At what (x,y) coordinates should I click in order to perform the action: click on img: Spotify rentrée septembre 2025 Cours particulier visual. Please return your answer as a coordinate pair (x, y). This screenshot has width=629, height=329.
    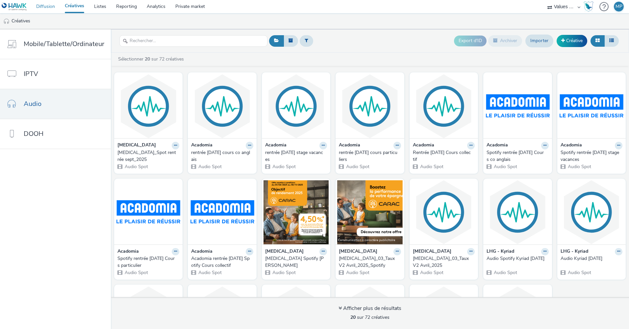
    Looking at the image, I should click on (148, 212).